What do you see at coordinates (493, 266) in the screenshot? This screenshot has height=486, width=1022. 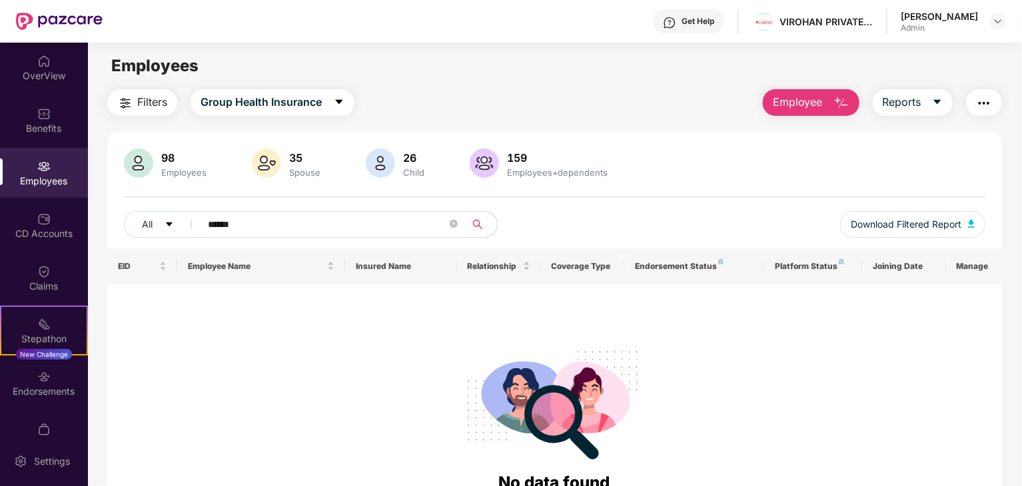 I see `span: Relationship` at bounding box center [493, 266].